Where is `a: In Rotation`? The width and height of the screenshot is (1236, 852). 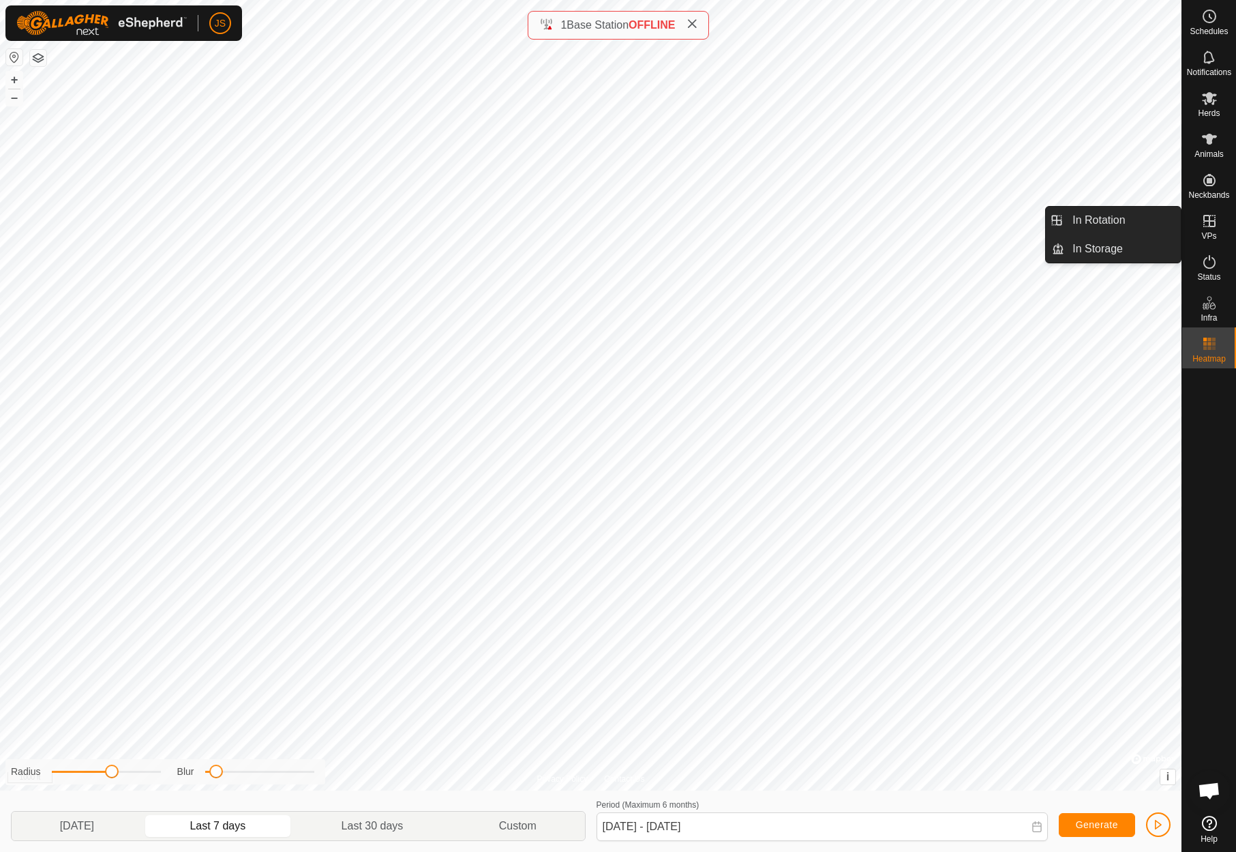 a: In Rotation is located at coordinates (1123, 220).